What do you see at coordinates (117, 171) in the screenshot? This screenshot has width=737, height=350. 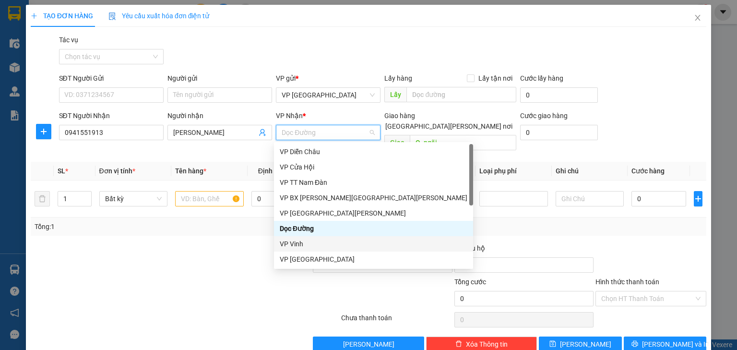 I see `span: Đơn vị tính` at bounding box center [117, 171].